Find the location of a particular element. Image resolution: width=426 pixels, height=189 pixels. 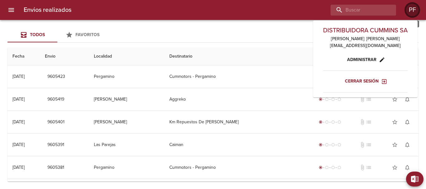

button: 9605401 is located at coordinates (56, 122).